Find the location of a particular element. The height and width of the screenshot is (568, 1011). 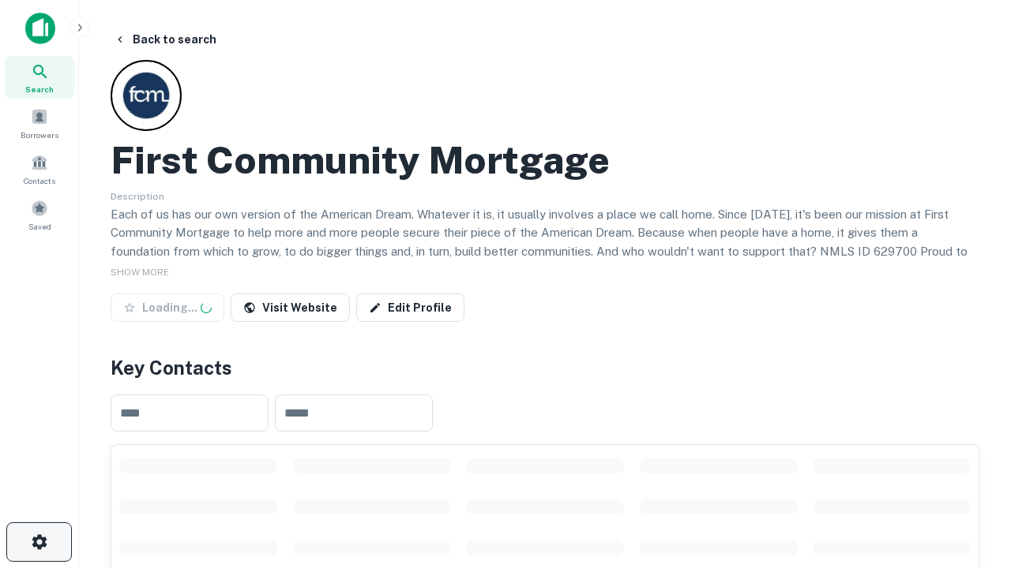

a: Visit Website is located at coordinates (290, 308).